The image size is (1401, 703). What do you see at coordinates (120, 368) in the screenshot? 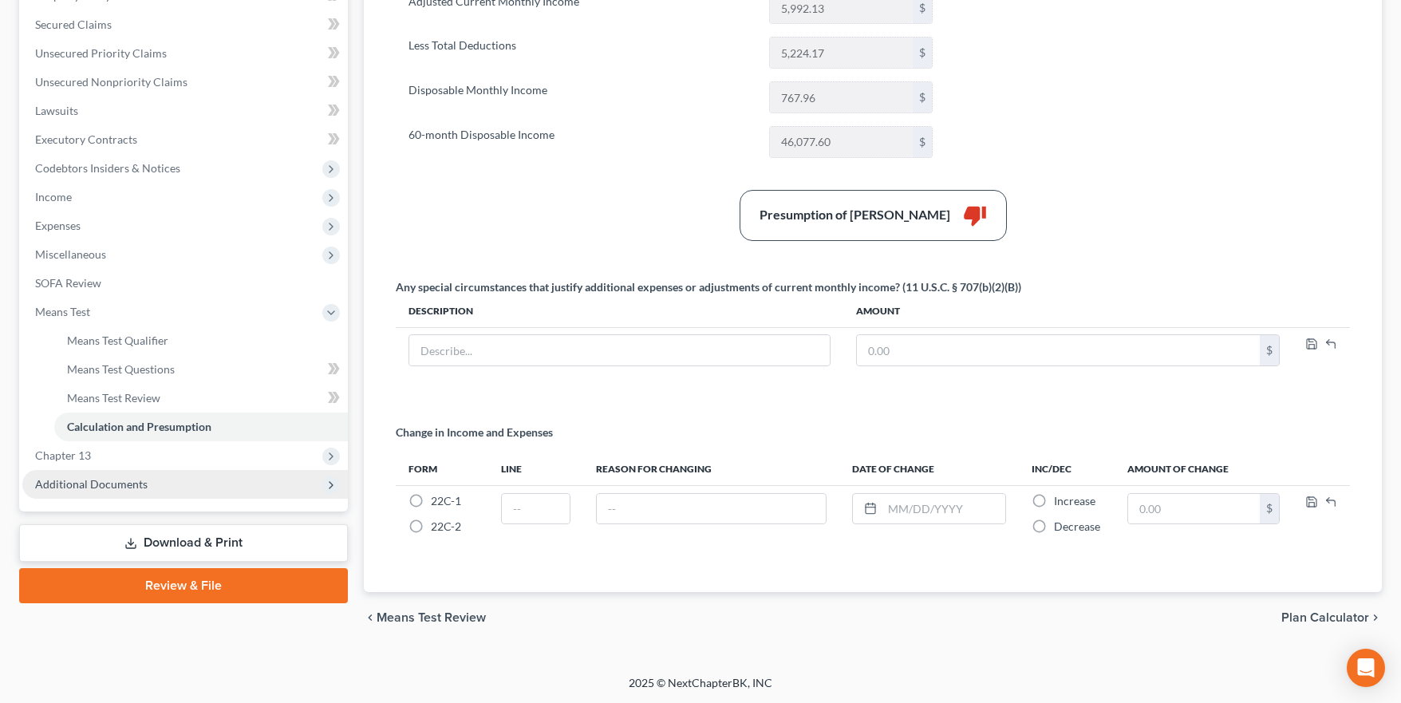
I see `span: Means Test Questions` at bounding box center [120, 368].